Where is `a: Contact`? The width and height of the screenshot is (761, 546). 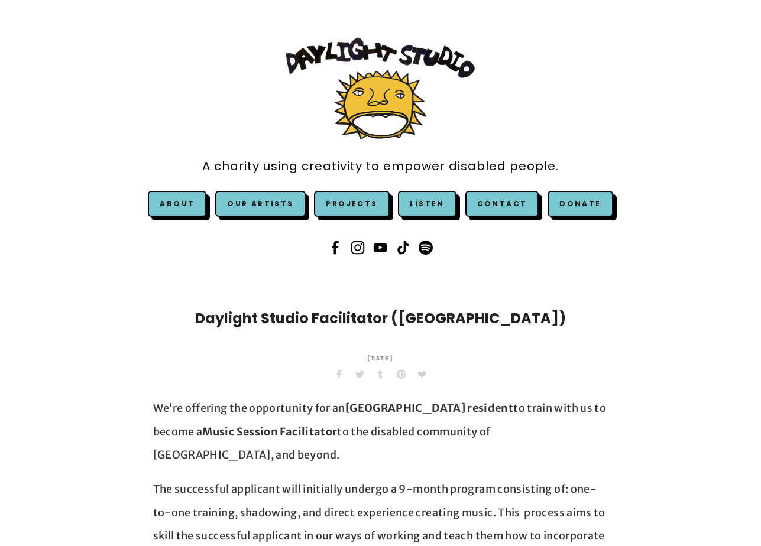
a: Contact is located at coordinates (502, 204).